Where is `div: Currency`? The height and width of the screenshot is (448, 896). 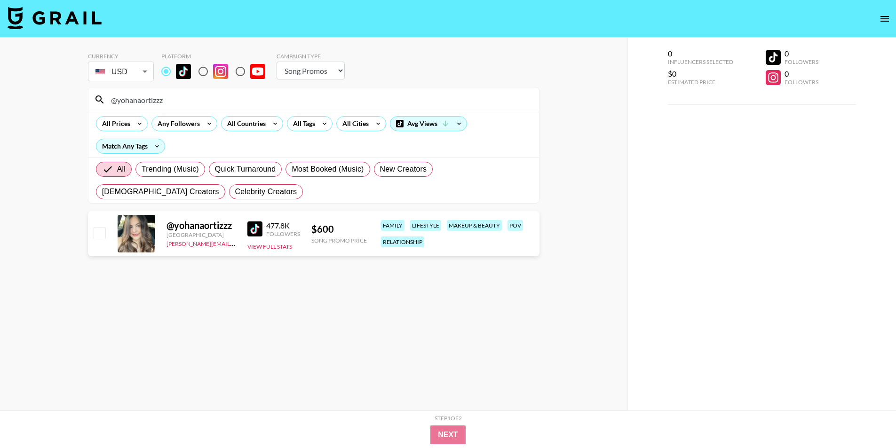
div: Currency is located at coordinates (121, 56).